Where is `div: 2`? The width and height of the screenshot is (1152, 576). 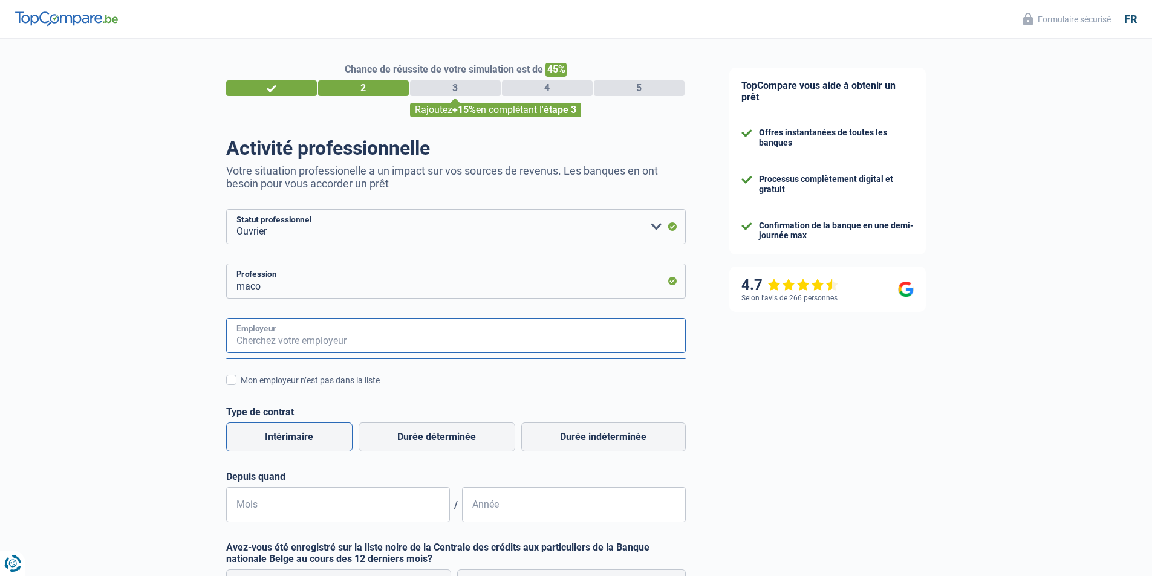 div: 2 is located at coordinates (364, 88).